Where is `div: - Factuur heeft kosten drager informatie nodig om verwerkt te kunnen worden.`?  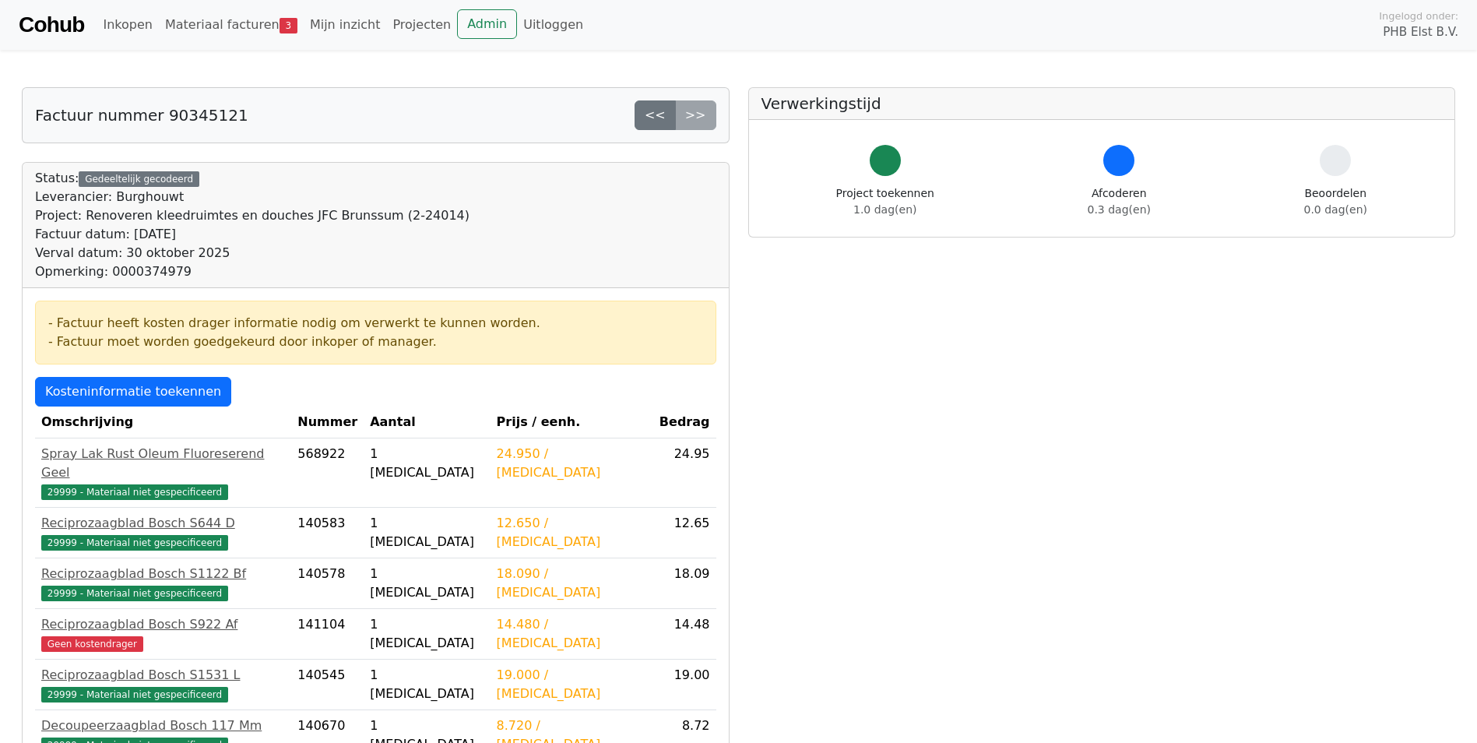 div: - Factuur heeft kosten drager informatie nodig om verwerkt te kunnen worden. is located at coordinates (375, 323).